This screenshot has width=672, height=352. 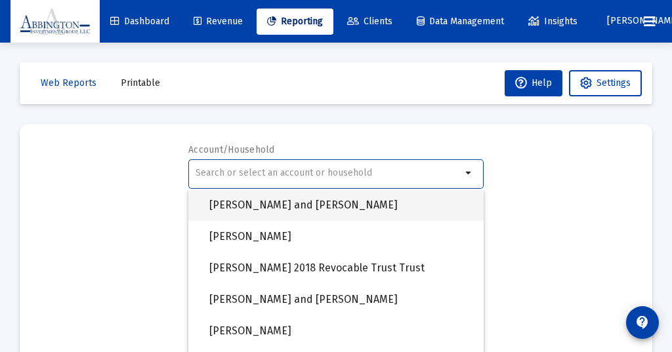 What do you see at coordinates (140, 22) in the screenshot?
I see `a: Dashboard` at bounding box center [140, 22].